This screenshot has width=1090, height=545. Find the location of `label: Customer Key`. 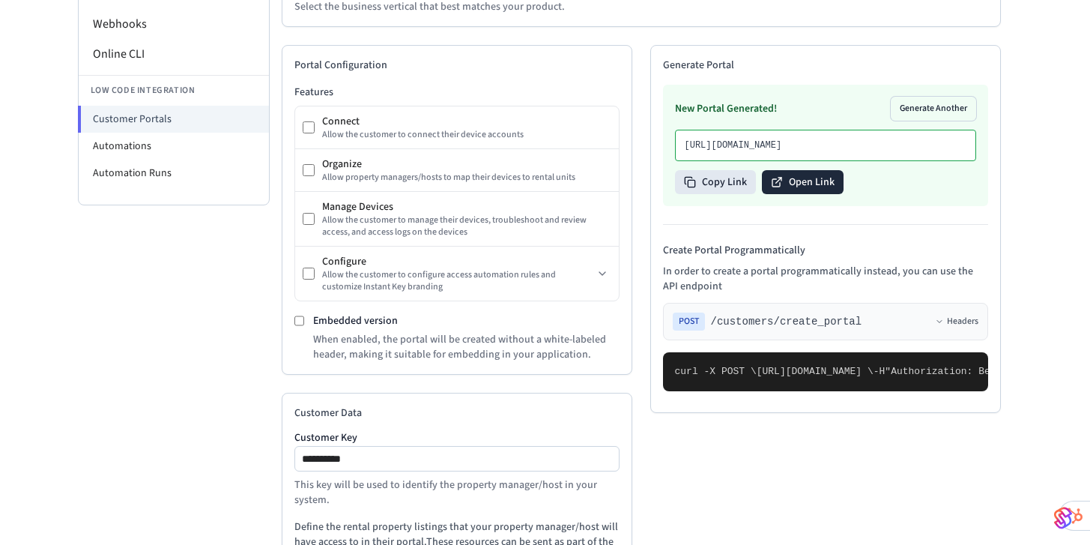

label: Customer Key is located at coordinates (457, 437).